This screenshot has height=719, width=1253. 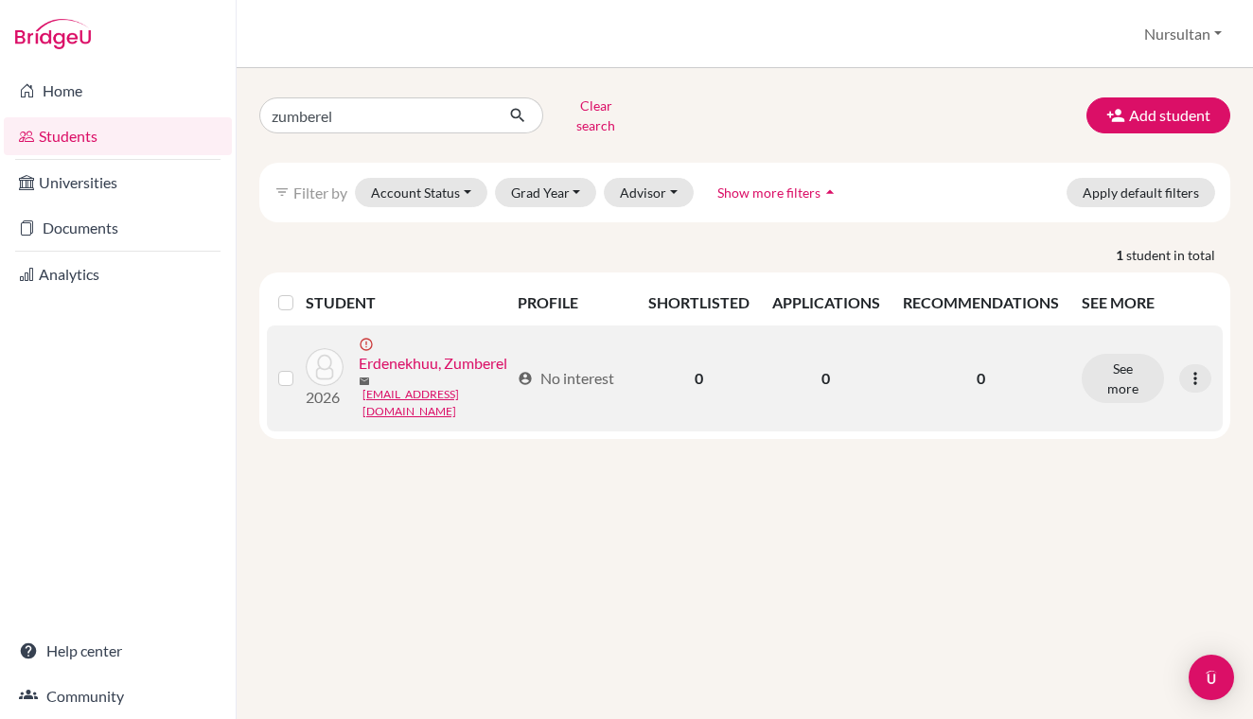 I want to click on button: Nursultan, so click(x=1183, y=34).